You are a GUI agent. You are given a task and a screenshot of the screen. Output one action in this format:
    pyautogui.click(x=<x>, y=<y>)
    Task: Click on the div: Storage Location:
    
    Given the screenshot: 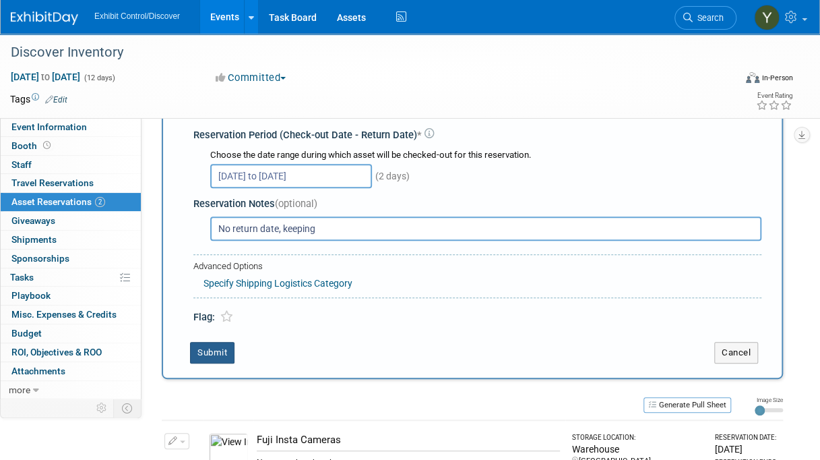 What is the action you would take?
    pyautogui.click(x=637, y=437)
    